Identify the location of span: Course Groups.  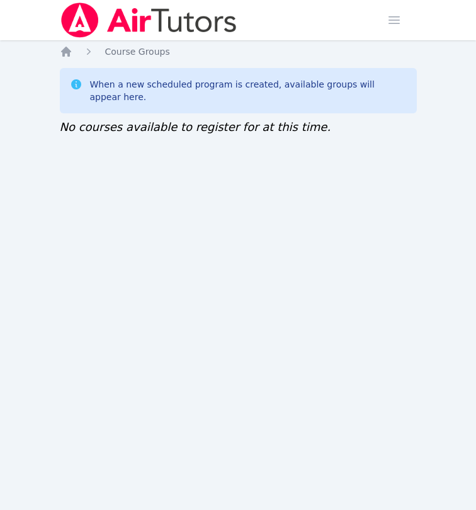
(137, 52).